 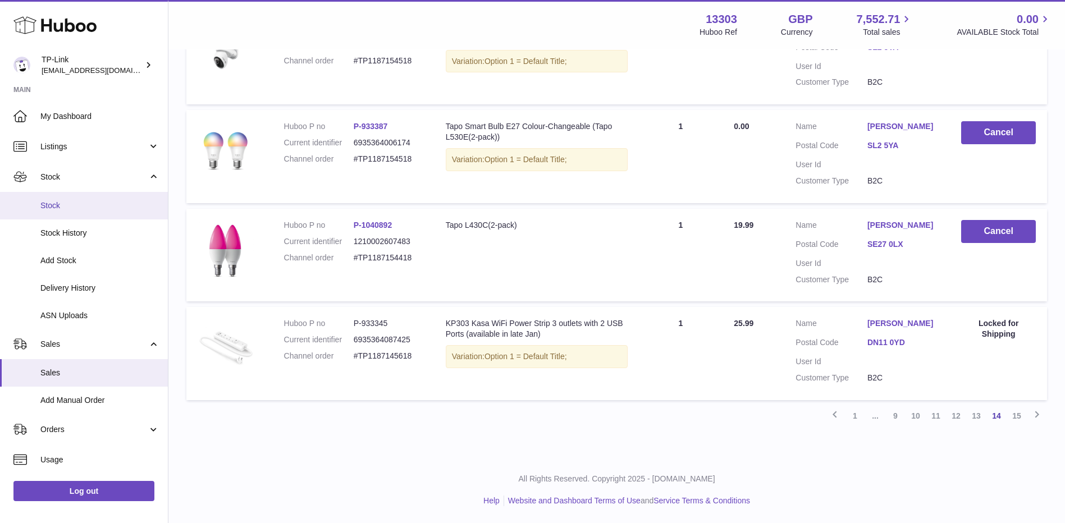 What do you see at coordinates (100, 315) in the screenshot?
I see `span: ASN Uploads` at bounding box center [100, 315].